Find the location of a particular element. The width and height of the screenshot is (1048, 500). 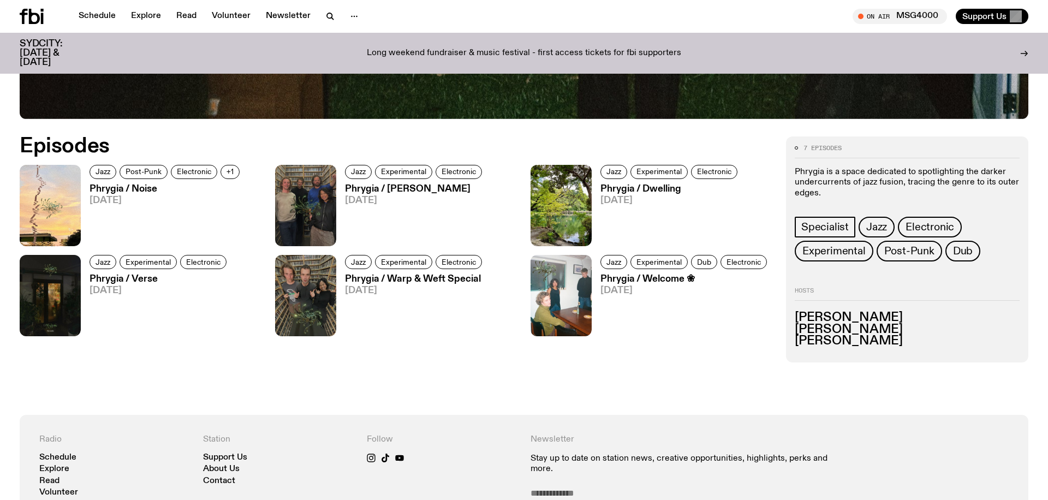

h3: Phrygia / Verse is located at coordinates (159, 279).